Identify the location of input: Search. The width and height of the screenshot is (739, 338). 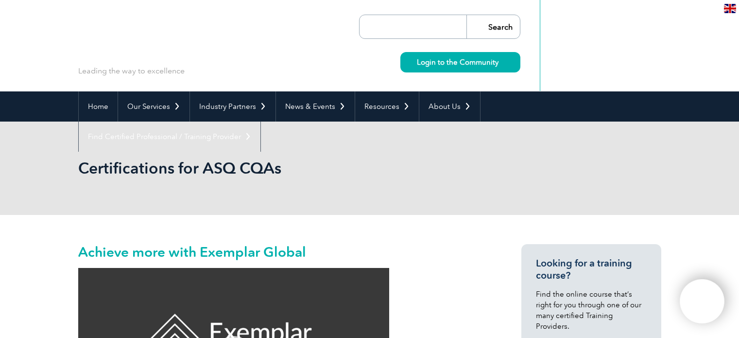
(493, 27).